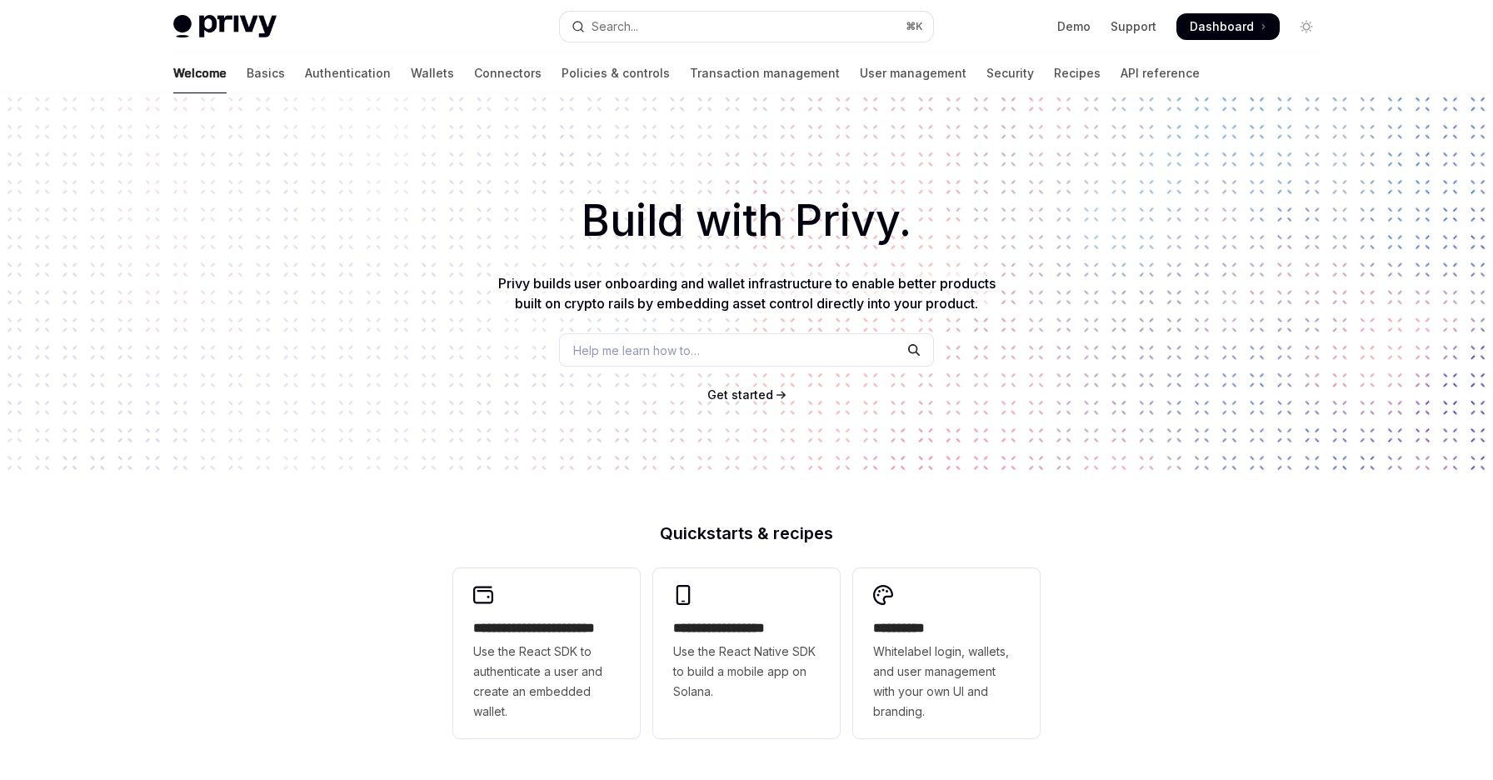 The width and height of the screenshot is (1493, 780). Describe the element at coordinates (1010, 73) in the screenshot. I see `a: Security` at that location.